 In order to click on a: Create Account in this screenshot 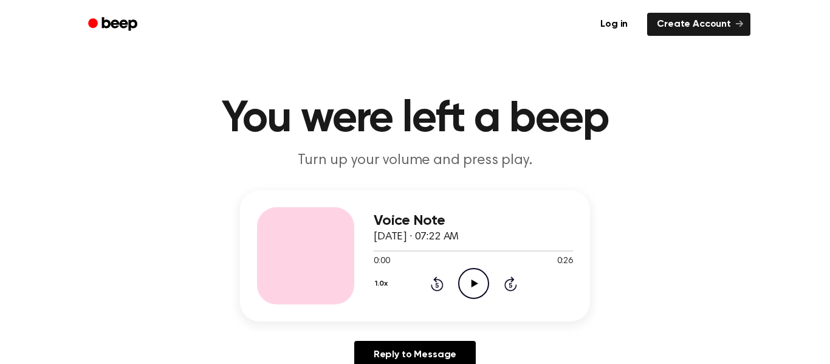, I will do `click(699, 24)`.